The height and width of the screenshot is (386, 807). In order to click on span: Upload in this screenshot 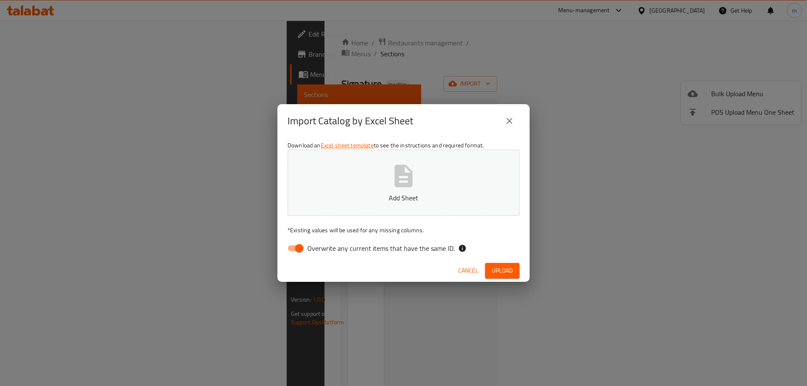, I will do `click(502, 271)`.